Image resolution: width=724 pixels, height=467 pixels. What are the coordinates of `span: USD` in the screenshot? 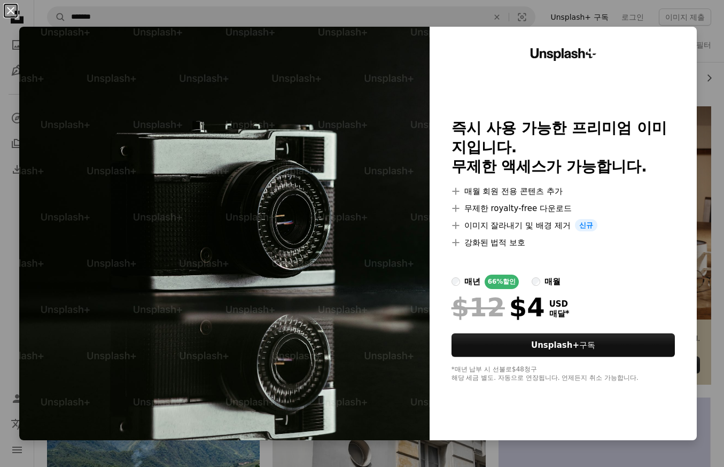 It's located at (559, 304).